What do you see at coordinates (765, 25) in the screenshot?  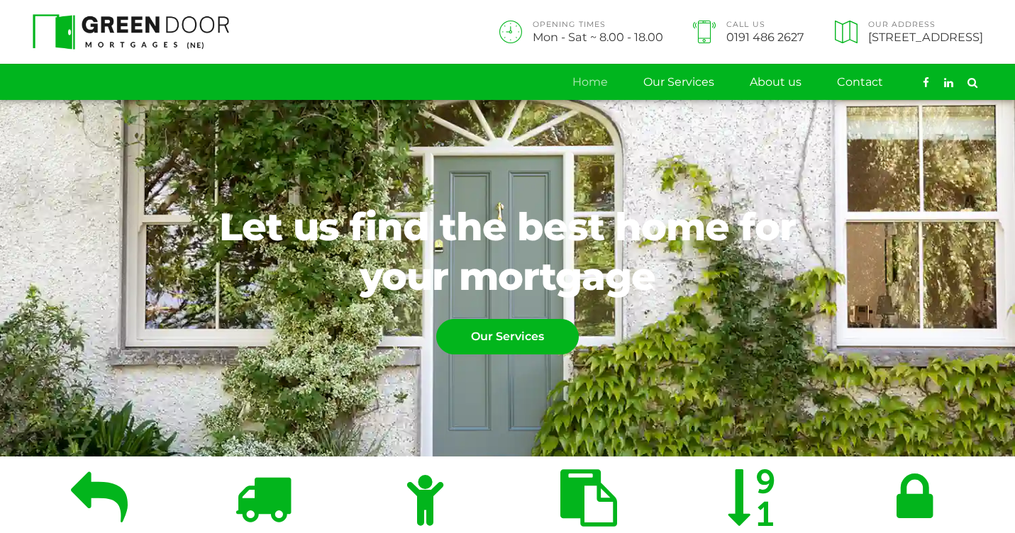 I see `span: Call Us` at bounding box center [765, 25].